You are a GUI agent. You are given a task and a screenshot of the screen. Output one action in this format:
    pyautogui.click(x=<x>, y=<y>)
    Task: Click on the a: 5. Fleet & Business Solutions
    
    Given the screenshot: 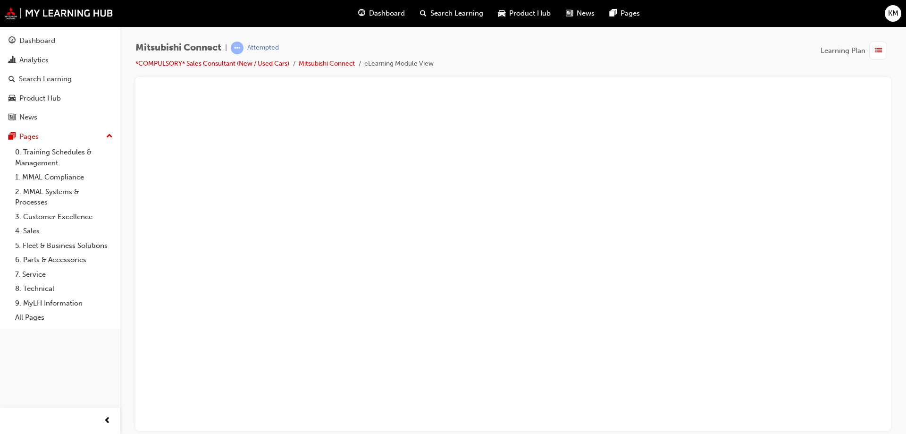 What is the action you would take?
    pyautogui.click(x=64, y=245)
    